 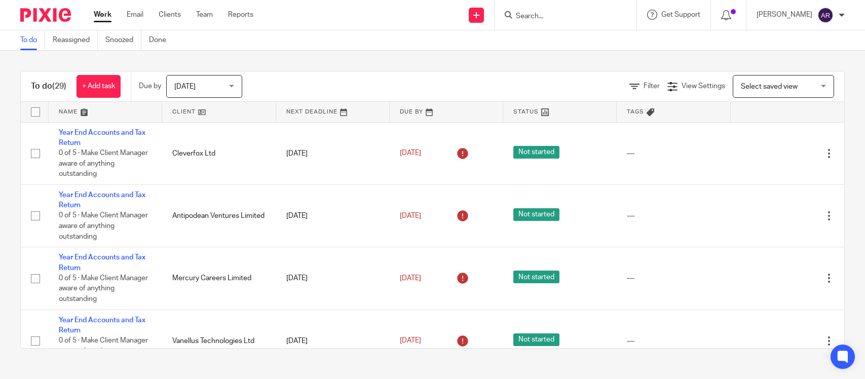 I want to click on span: Tags, so click(x=635, y=111).